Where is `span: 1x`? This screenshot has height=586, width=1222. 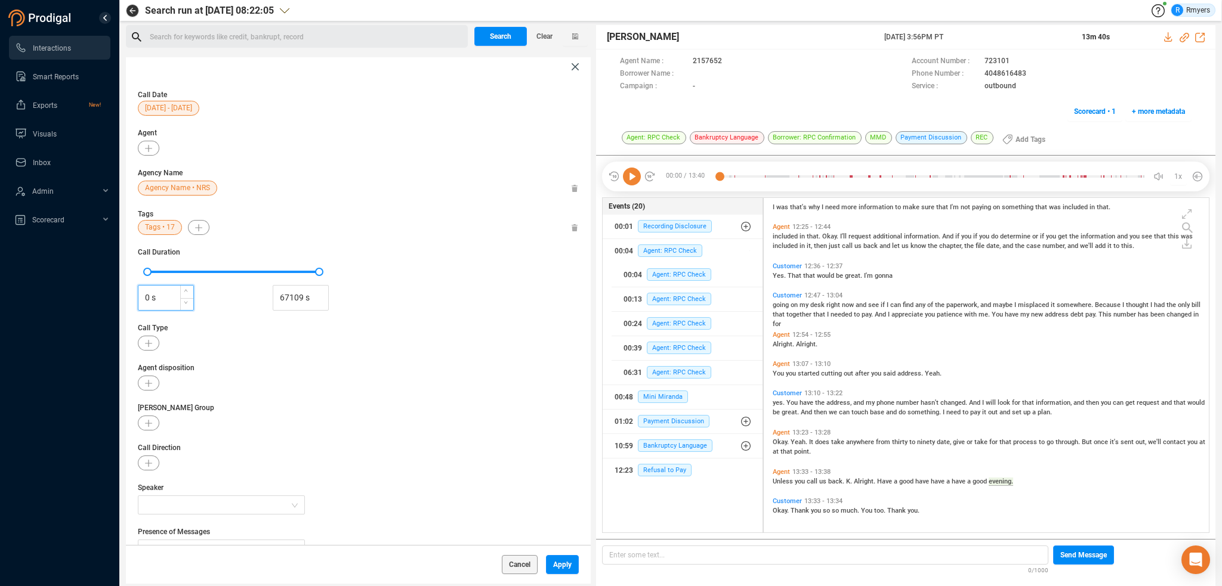
span: 1x is located at coordinates (1178, 177).